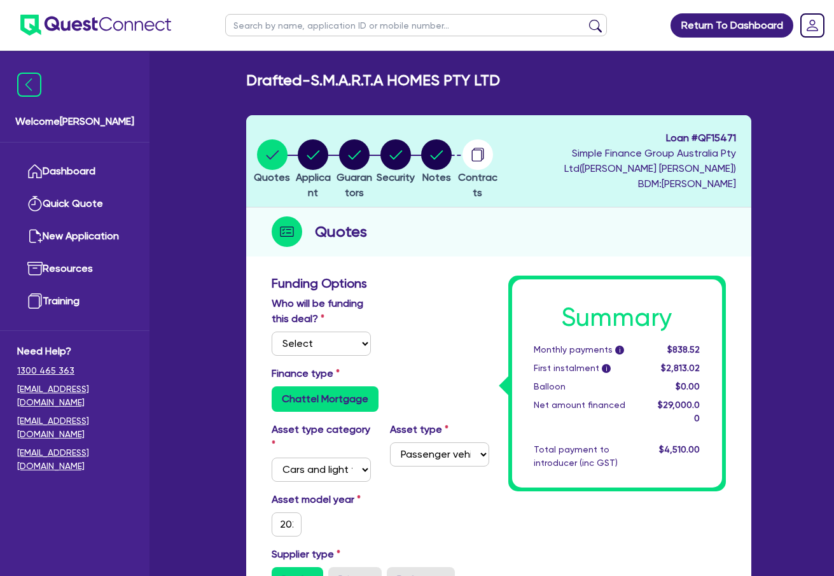  Describe the element at coordinates (812, 25) in the screenshot. I see `a: Dropdown toggle` at that location.